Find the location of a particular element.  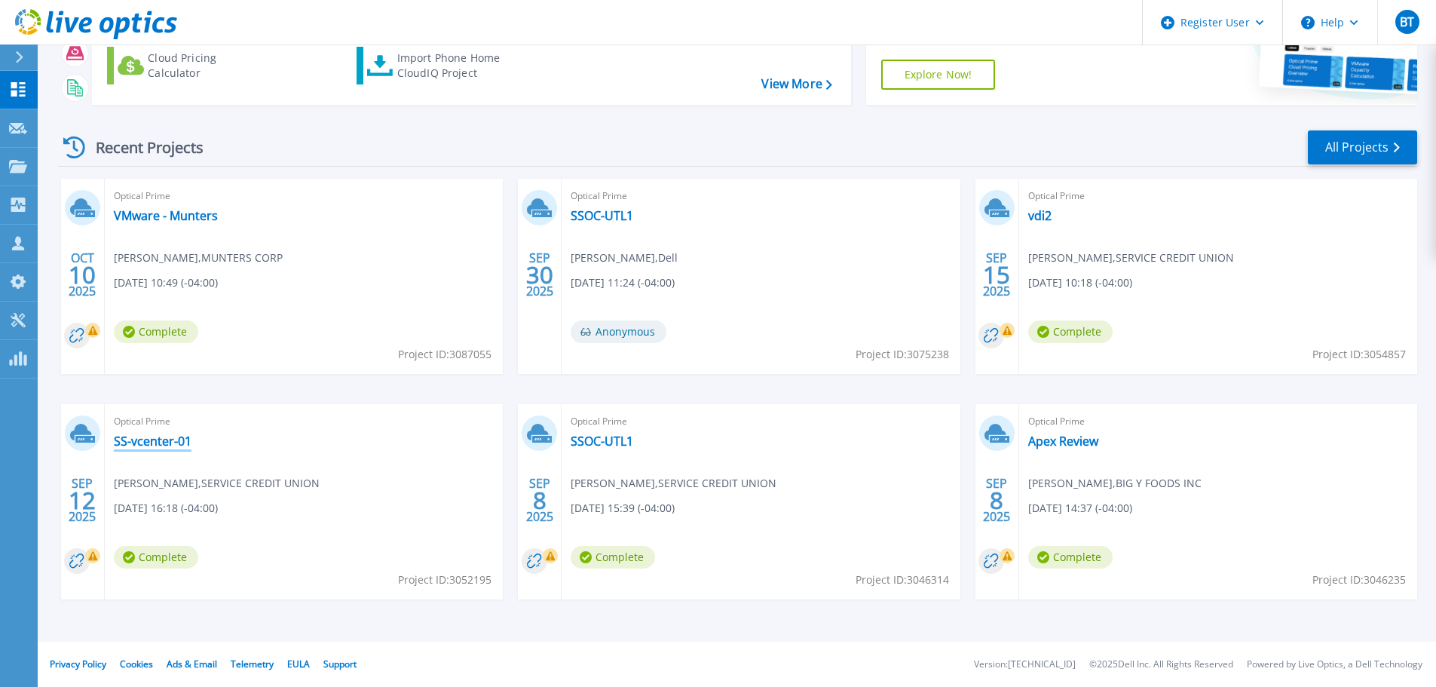

div: Cloud Pricing Calculator is located at coordinates (208, 66).